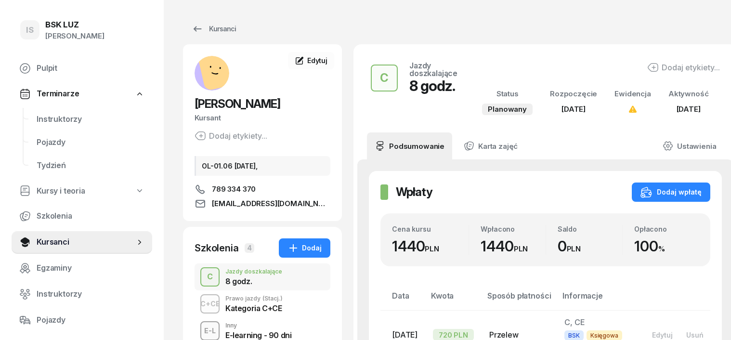  I want to click on th: Sposób płatności, so click(519, 300).